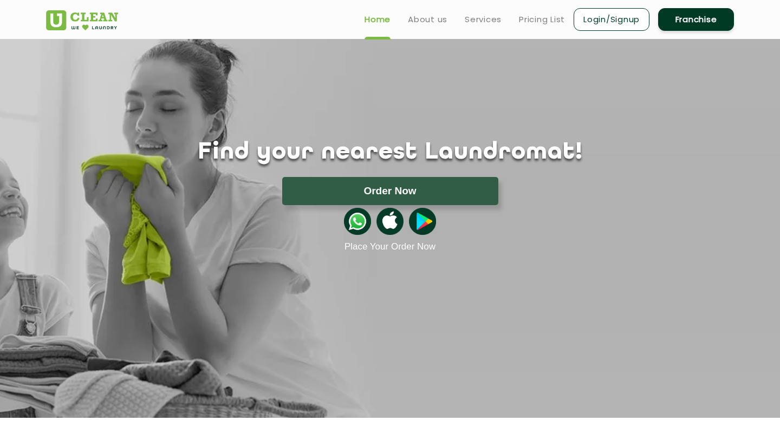  What do you see at coordinates (541, 19) in the screenshot?
I see `a: Pricing List` at bounding box center [541, 19].